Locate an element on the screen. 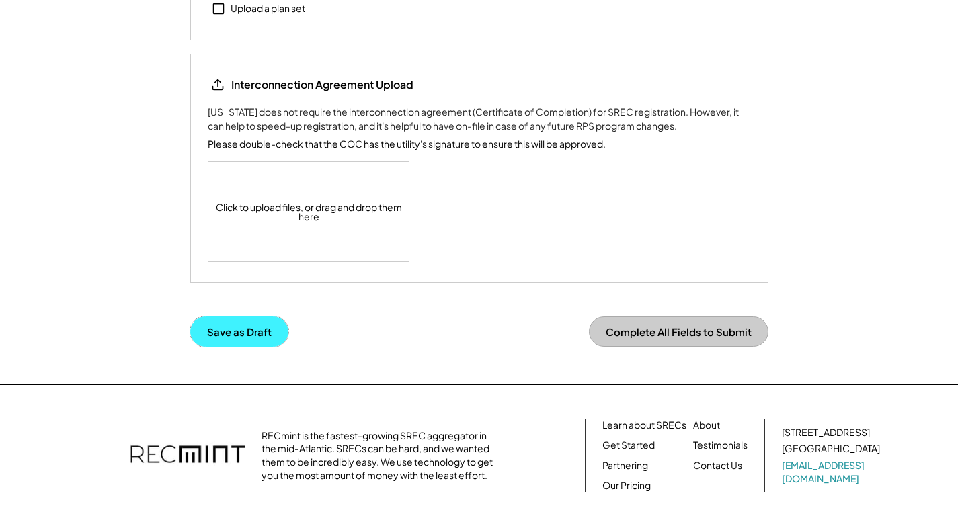 This screenshot has height=514, width=958. div: Click to upload files, or drag and drop them here is located at coordinates (309, 212).